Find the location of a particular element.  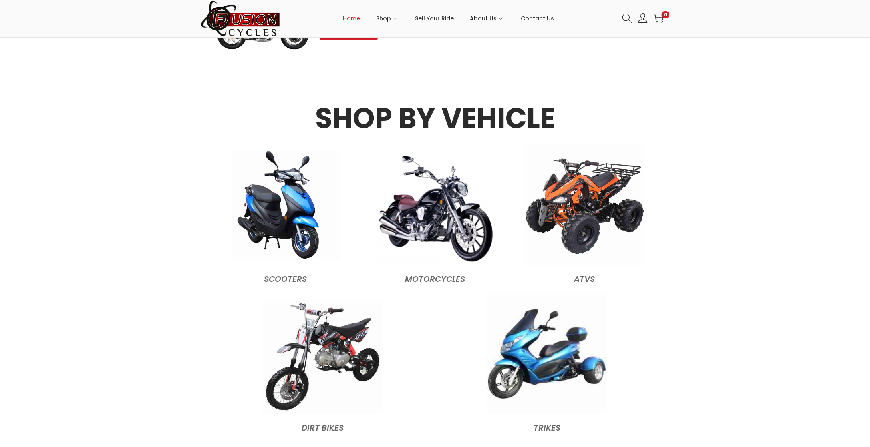

a: 0 is located at coordinates (658, 18).